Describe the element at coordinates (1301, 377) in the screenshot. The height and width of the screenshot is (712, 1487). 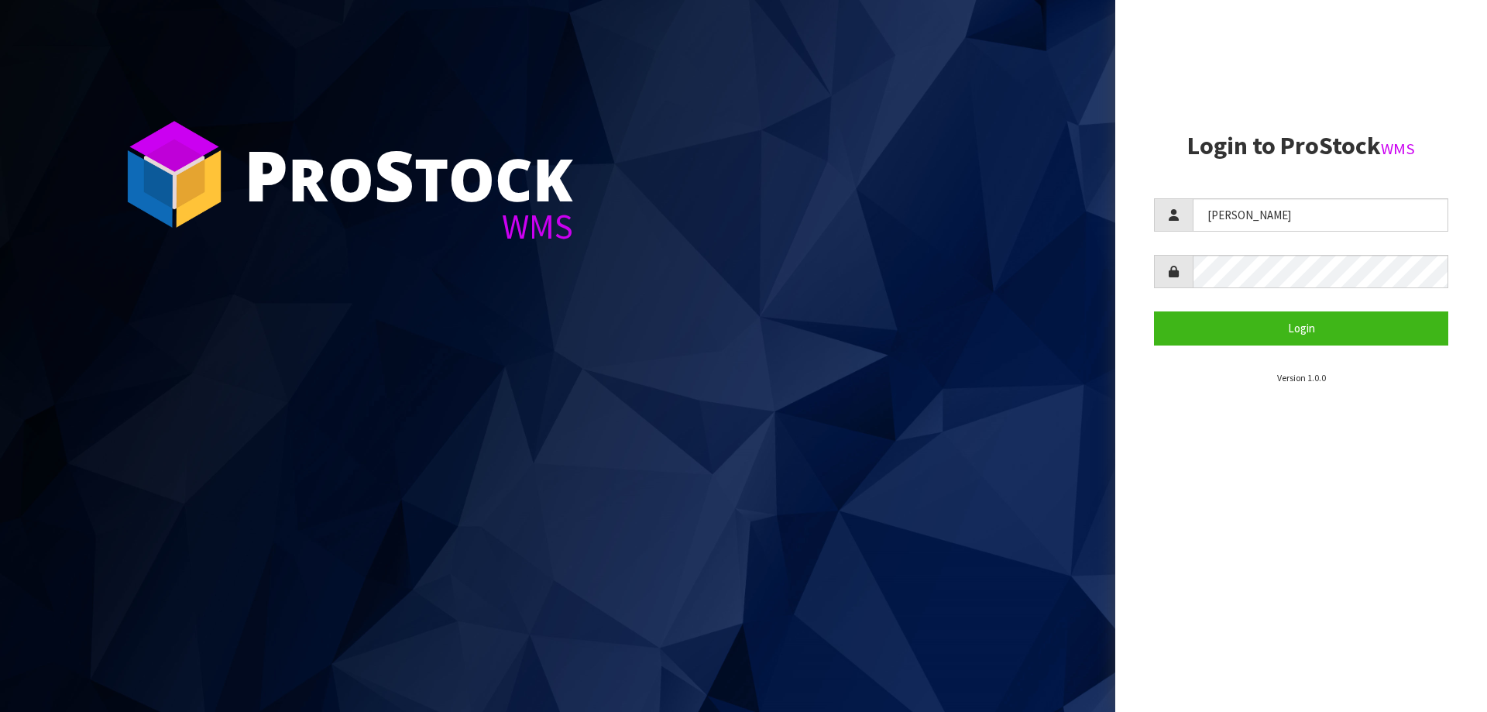
I see `small: Version 1.0.0` at that location.